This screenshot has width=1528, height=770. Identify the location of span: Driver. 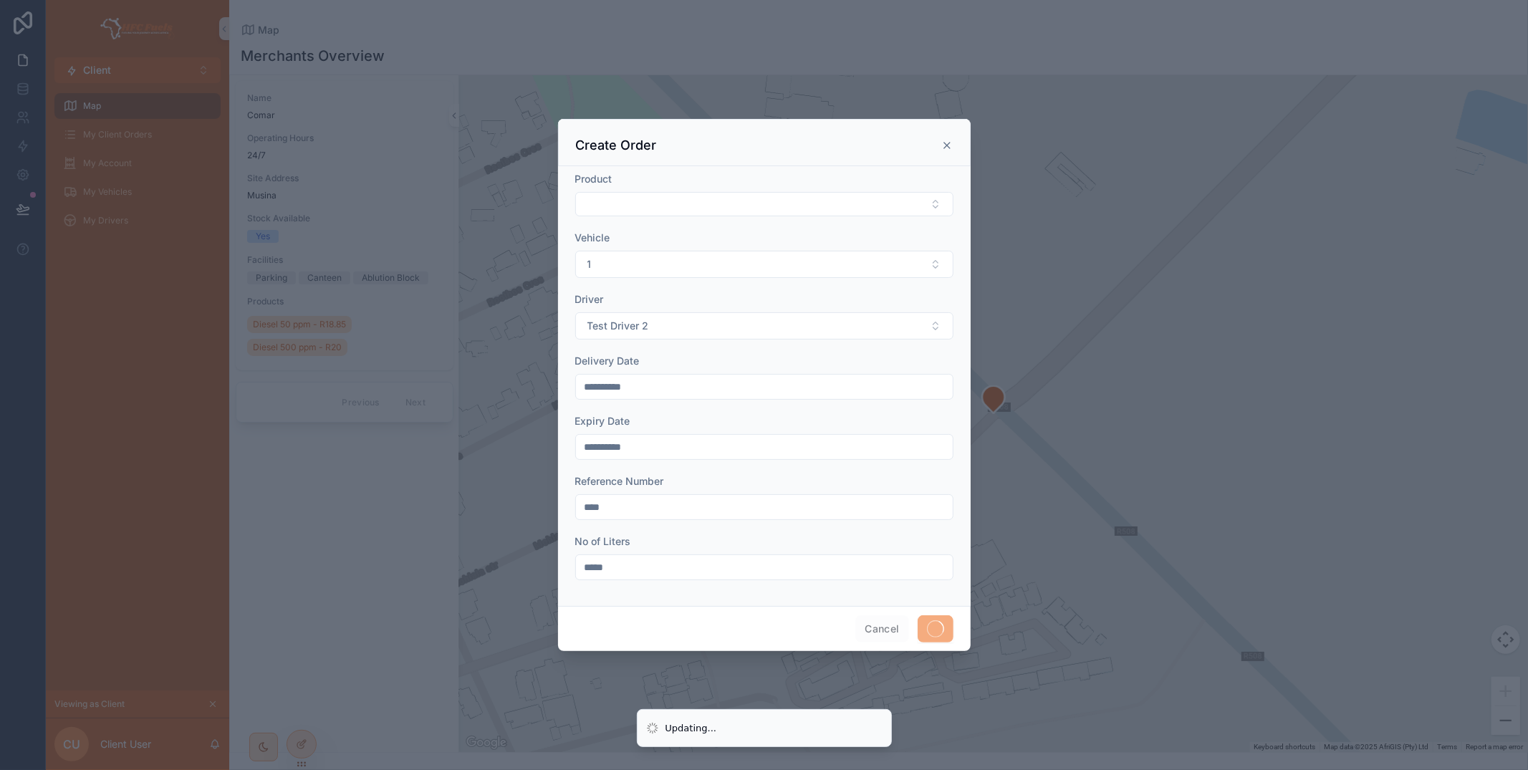
(589, 299).